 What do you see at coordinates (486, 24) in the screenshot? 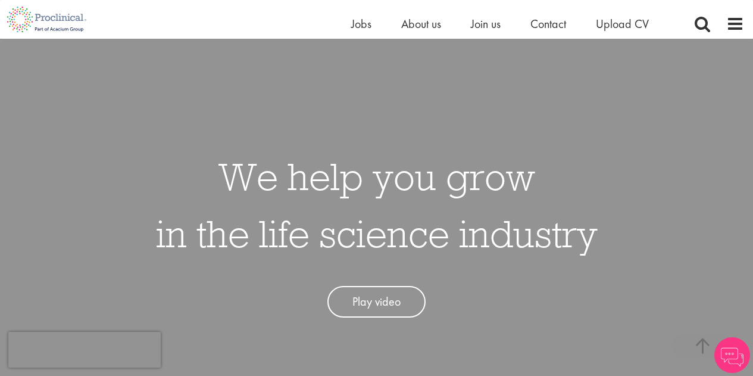
I see `span: Join us` at bounding box center [486, 24].